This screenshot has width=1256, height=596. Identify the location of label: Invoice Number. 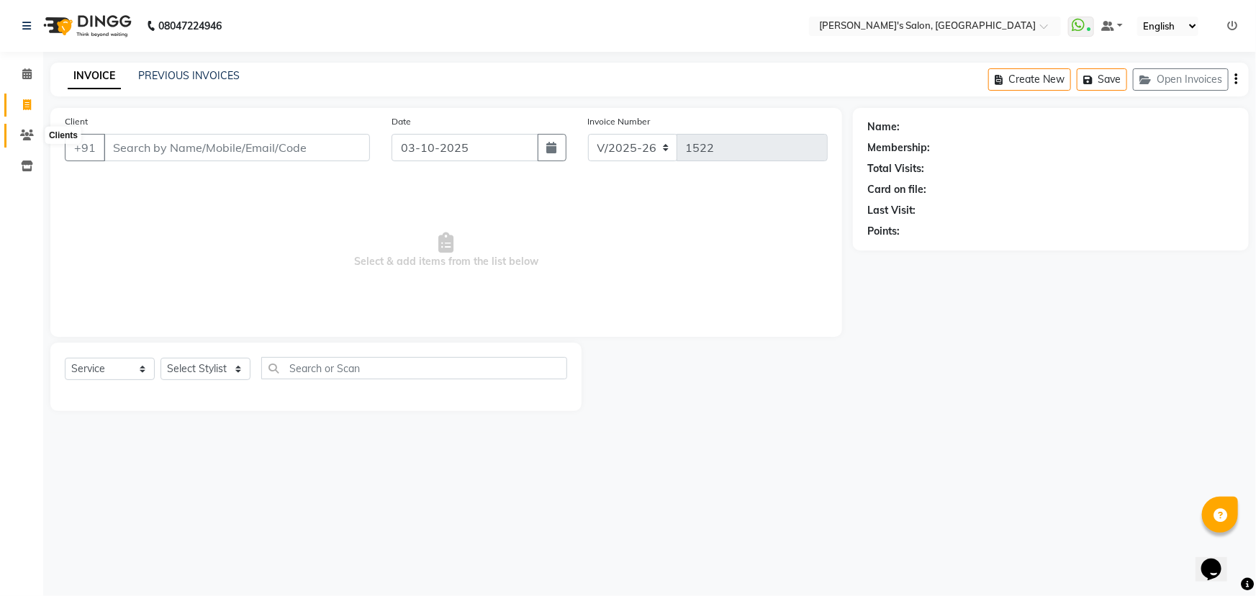
(619, 122).